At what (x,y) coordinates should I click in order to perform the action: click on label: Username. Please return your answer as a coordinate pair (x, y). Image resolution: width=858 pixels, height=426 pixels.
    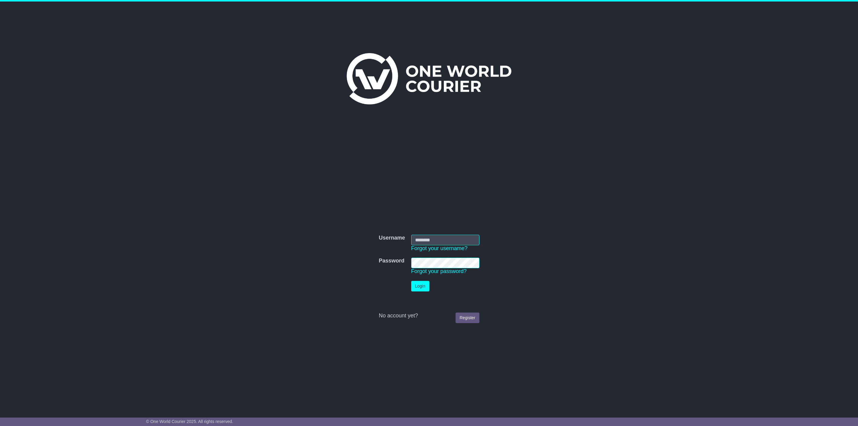
    Looking at the image, I should click on (391, 238).